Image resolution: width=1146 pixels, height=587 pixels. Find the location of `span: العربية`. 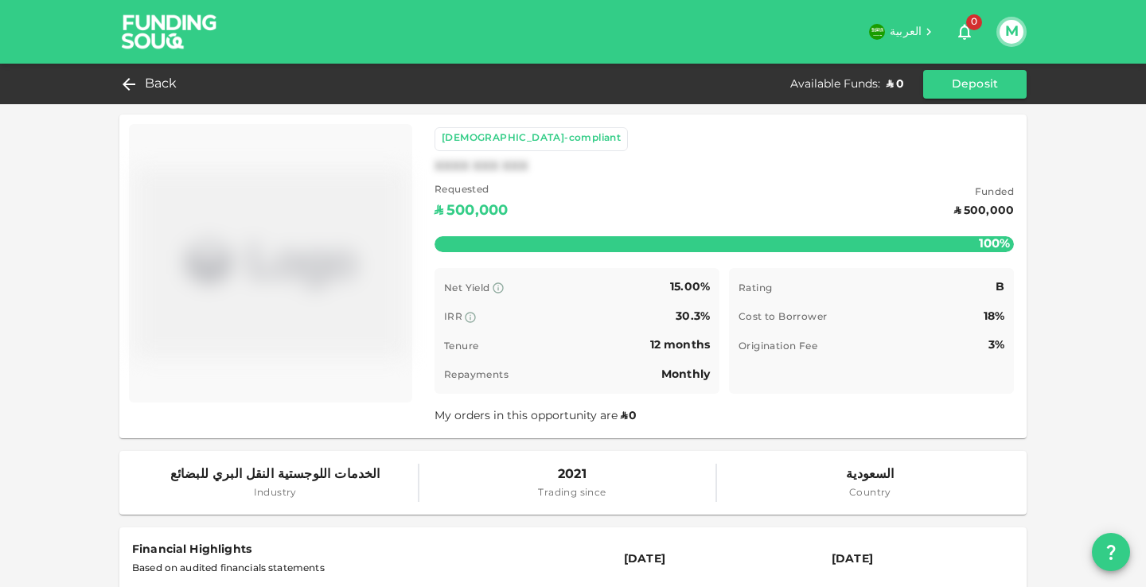

span: العربية is located at coordinates (906, 32).